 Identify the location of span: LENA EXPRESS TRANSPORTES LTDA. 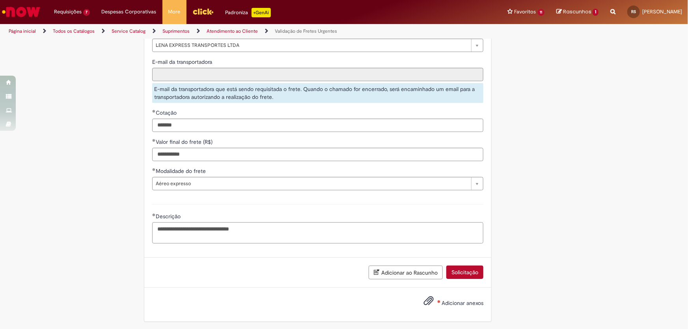
(311, 45).